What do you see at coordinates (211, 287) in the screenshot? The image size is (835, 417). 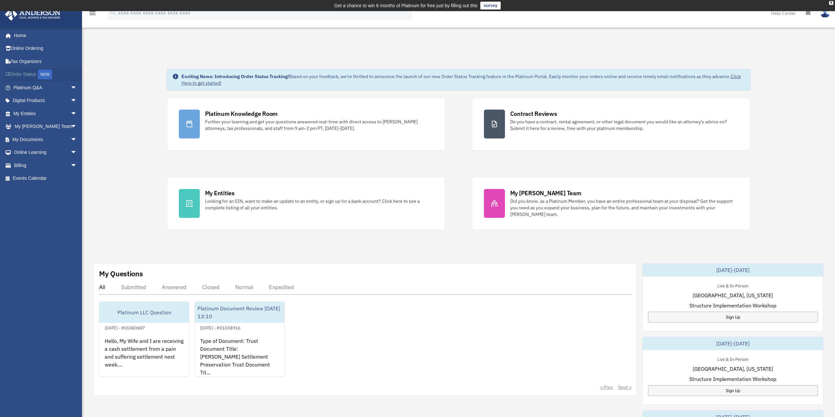 I see `div: Closed` at bounding box center [211, 287].